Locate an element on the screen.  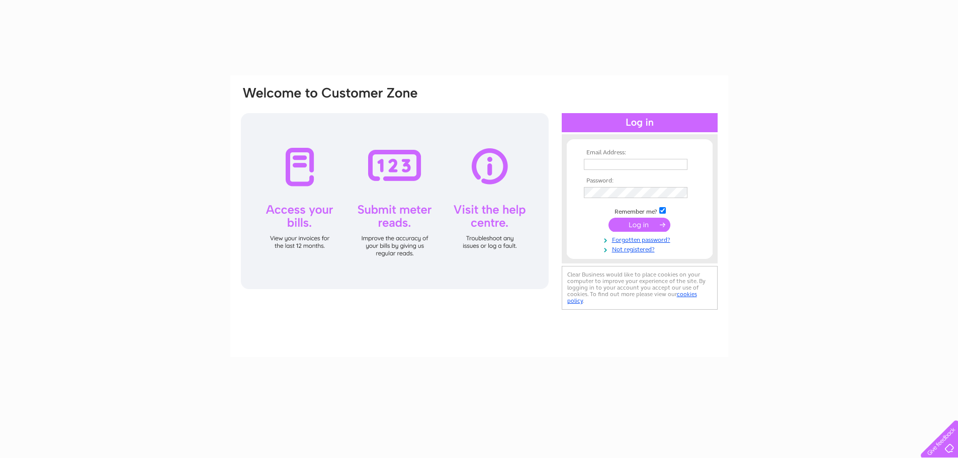
a: cookies policy is located at coordinates (632, 297).